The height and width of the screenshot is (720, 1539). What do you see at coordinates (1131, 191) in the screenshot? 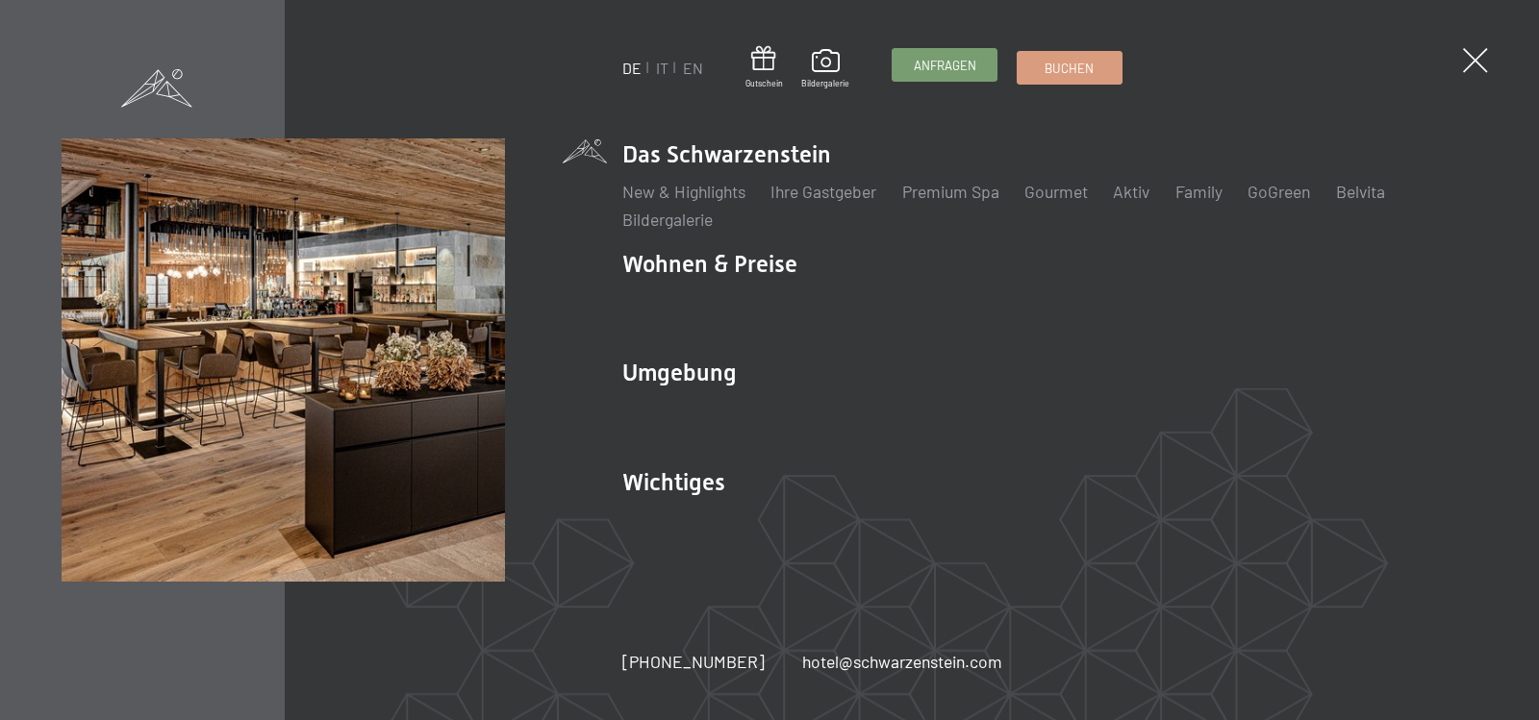
I see `a: Aktiv` at bounding box center [1131, 191].